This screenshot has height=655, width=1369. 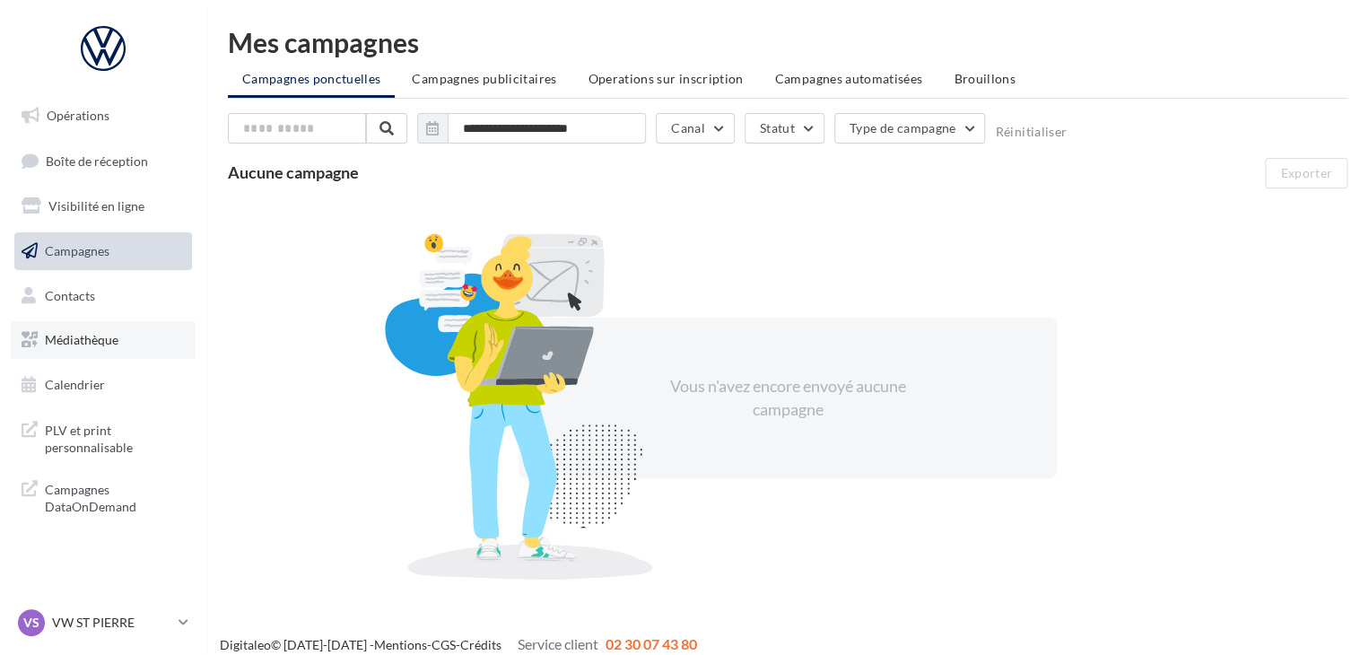 I want to click on button: Exporter, so click(x=1306, y=173).